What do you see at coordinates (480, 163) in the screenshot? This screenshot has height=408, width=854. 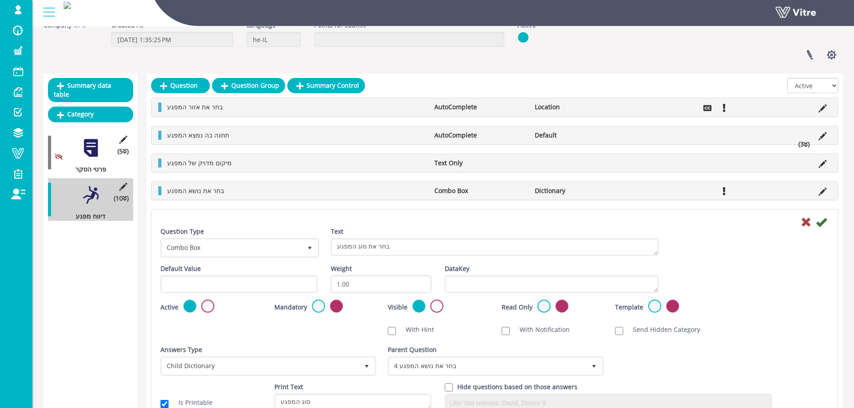 I see `li: Text Only` at bounding box center [480, 163].